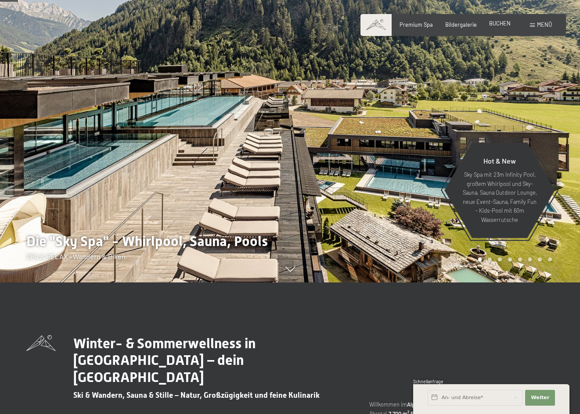 Image resolution: width=580 pixels, height=414 pixels. I want to click on span: Menü, so click(544, 25).